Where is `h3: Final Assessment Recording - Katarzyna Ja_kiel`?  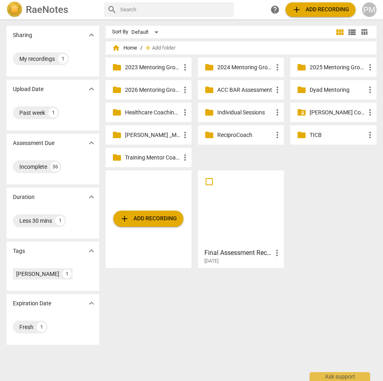
h3: Final Assessment Recording - Katarzyna Ja_kiel is located at coordinates (238, 253).